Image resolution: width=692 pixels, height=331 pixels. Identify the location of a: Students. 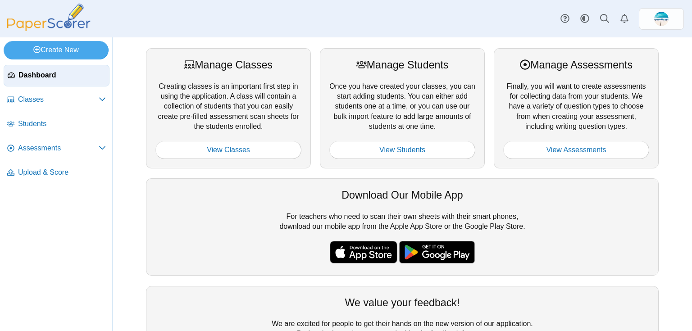
(56, 124).